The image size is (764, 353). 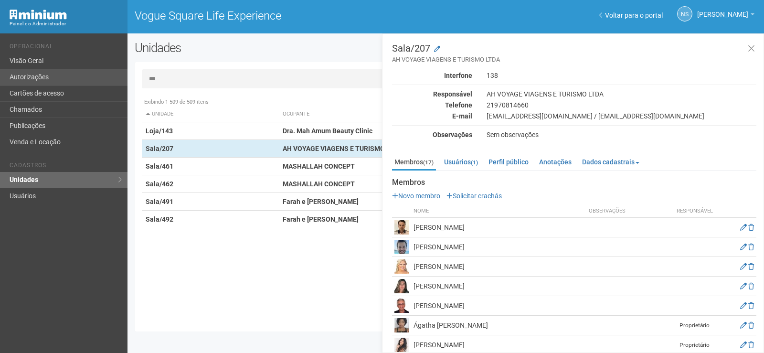 I want to click on strong: Sala/462, so click(x=159, y=184).